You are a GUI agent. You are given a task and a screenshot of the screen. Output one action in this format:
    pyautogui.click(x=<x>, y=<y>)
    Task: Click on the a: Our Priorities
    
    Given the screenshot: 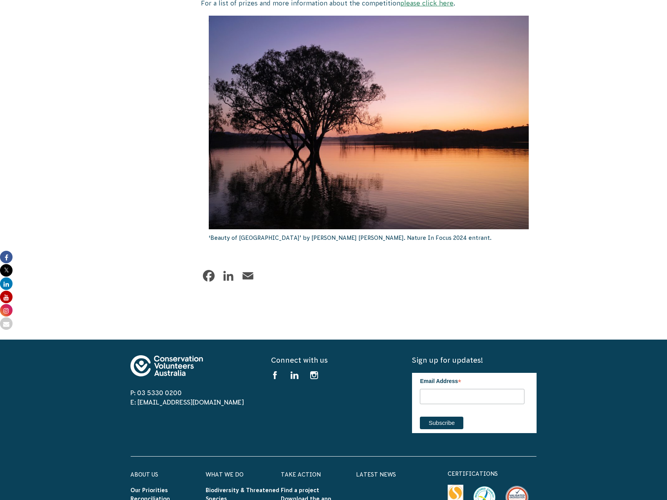 What is the action you would take?
    pyautogui.click(x=149, y=491)
    